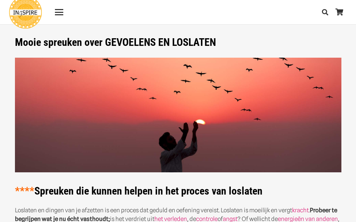  What do you see at coordinates (300, 210) in the screenshot?
I see `a: kracht` at bounding box center [300, 210].